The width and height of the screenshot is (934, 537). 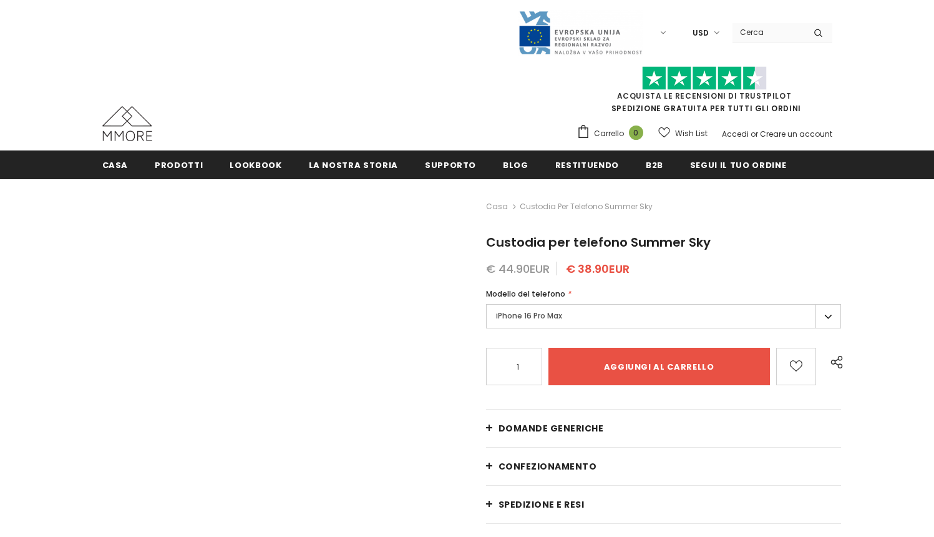 I want to click on a: La nostra storia, so click(x=353, y=164).